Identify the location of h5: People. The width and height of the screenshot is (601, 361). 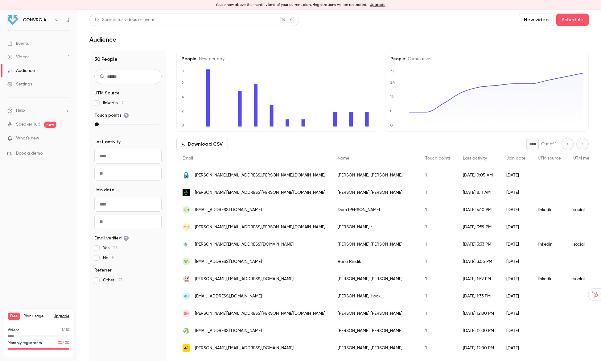
(487, 59).